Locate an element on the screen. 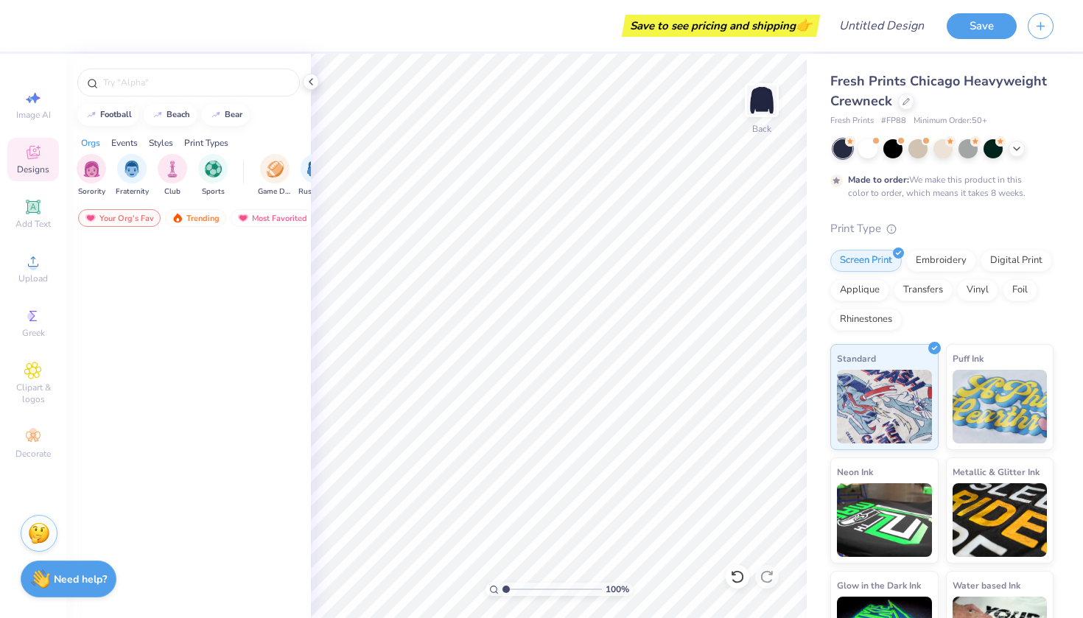 The width and height of the screenshot is (1083, 618). div: Print Type is located at coordinates (941, 228).